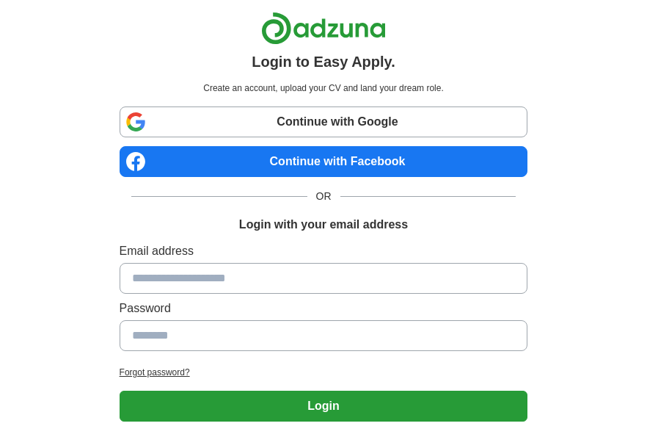 Image resolution: width=647 pixels, height=426 pixels. I want to click on img: Adzuna logo, so click(324, 28).